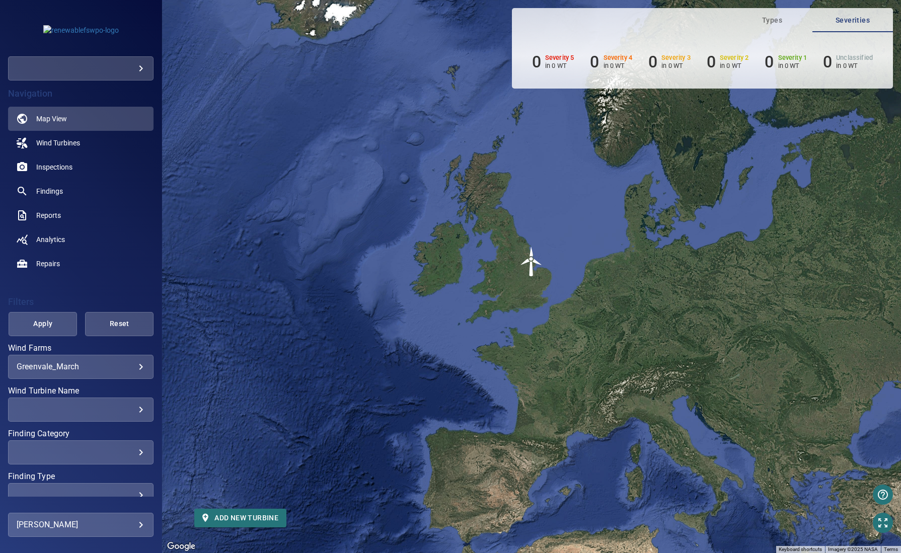 The height and width of the screenshot is (553, 901). I want to click on span: Analytics, so click(50, 240).